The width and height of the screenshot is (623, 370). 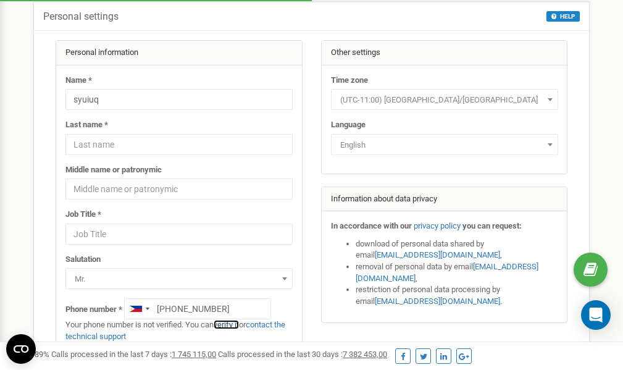 What do you see at coordinates (83, 259) in the screenshot?
I see `label: Salutation` at bounding box center [83, 259].